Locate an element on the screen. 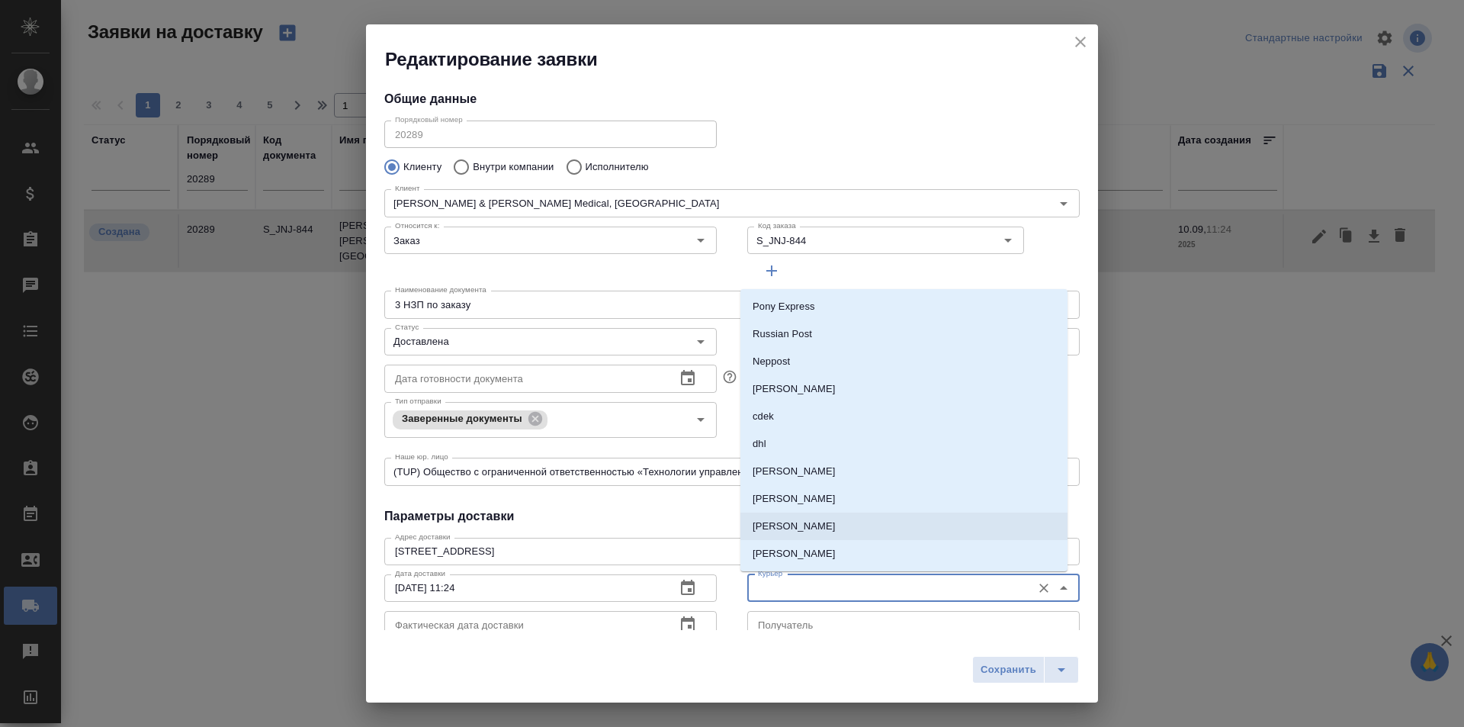  p: Neppost is located at coordinates (771, 361).